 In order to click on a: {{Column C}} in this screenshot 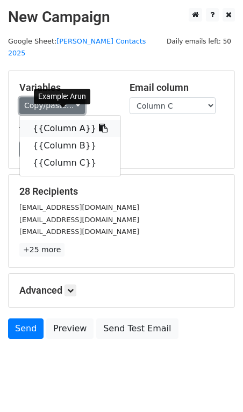, I will do `click(70, 163)`.